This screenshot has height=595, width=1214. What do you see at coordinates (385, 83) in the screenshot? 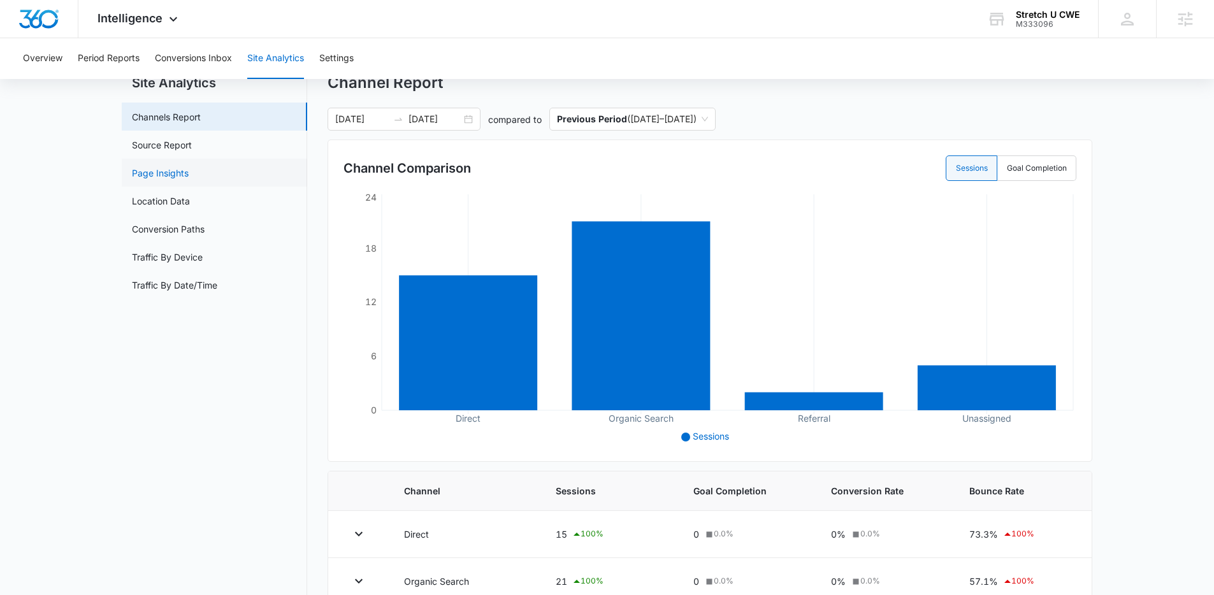
I see `h1: Channel Report` at bounding box center [385, 83].